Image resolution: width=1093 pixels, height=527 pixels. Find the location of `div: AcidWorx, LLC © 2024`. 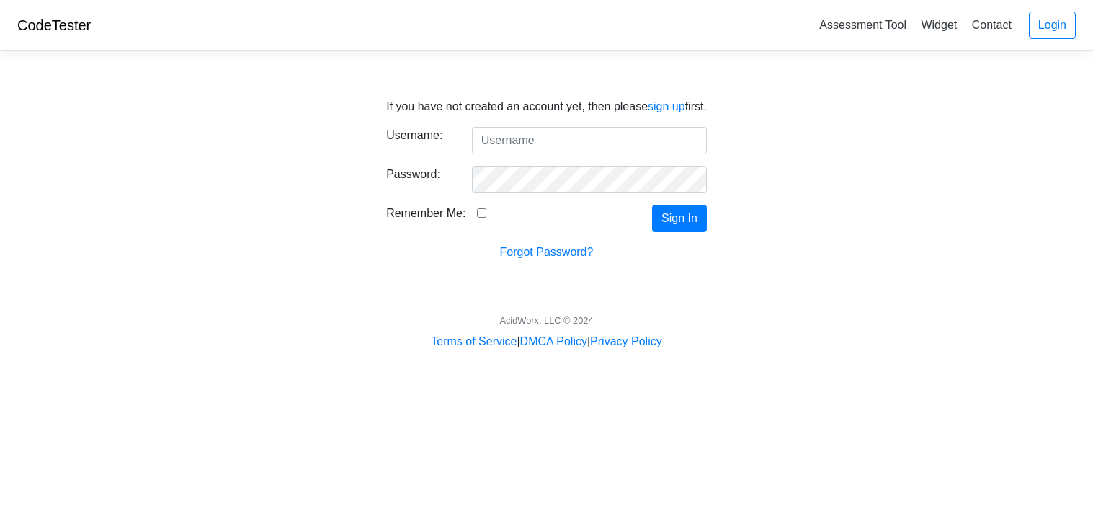

div: AcidWorx, LLC © 2024 is located at coordinates (546, 320).